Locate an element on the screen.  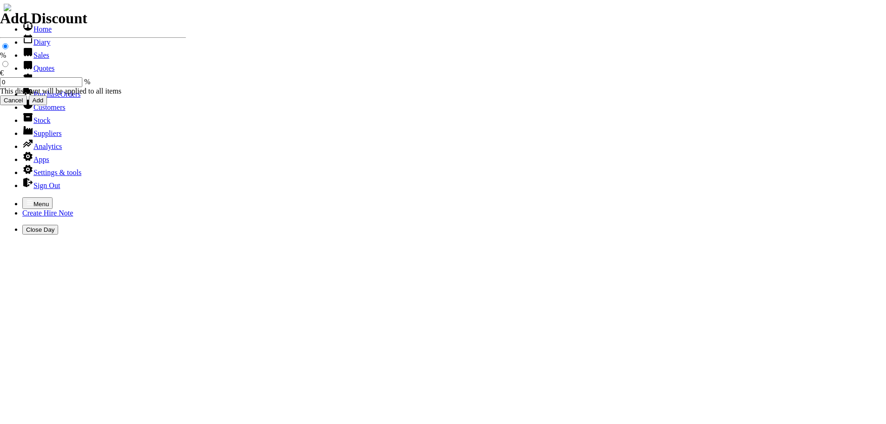
li: Sales is located at coordinates (452, 53).